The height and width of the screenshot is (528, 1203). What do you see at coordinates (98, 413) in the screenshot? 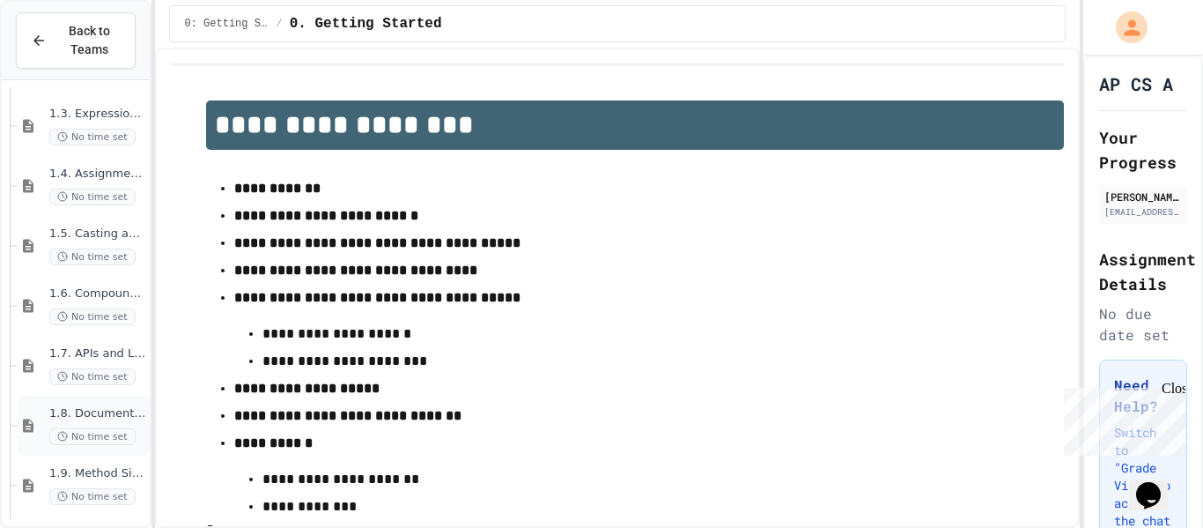
I see `span: 1.8. Documentation with Comments and Preconditions` at bounding box center [98, 413].